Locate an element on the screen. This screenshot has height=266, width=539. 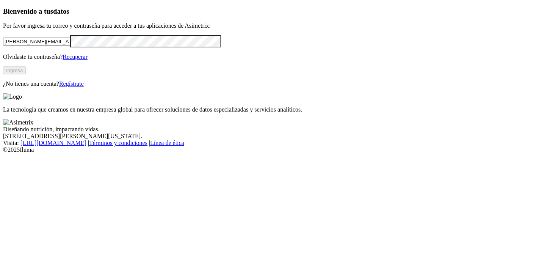
p: Por favor ingresa tu correo y contraseña para acceder a tus aplicaciones de Asimetrix: is located at coordinates (270, 26).